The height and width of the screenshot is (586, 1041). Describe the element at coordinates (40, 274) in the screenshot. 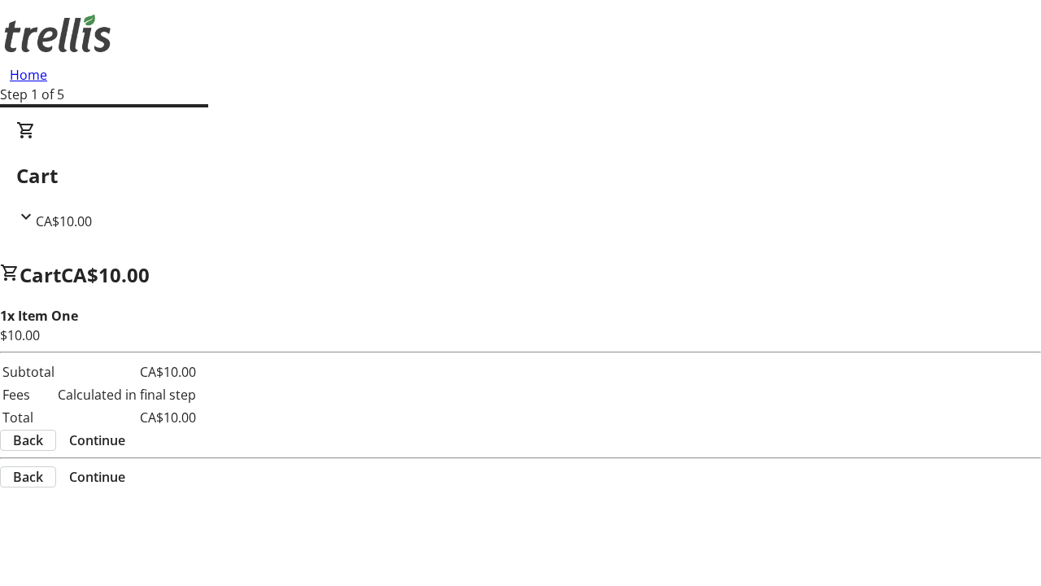

I see `span: Cart` at that location.